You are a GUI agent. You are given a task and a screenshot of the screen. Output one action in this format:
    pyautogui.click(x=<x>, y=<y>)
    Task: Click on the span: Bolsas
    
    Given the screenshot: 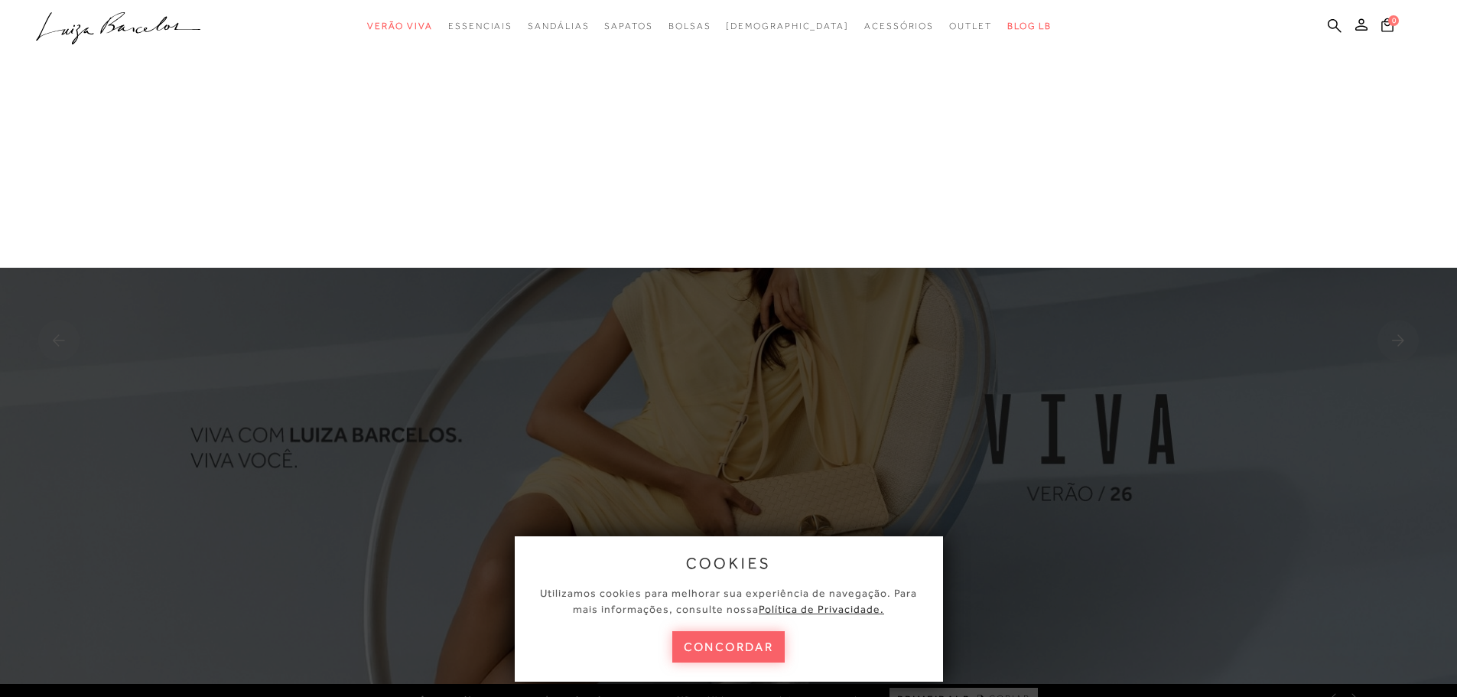 What is the action you would take?
    pyautogui.click(x=690, y=26)
    